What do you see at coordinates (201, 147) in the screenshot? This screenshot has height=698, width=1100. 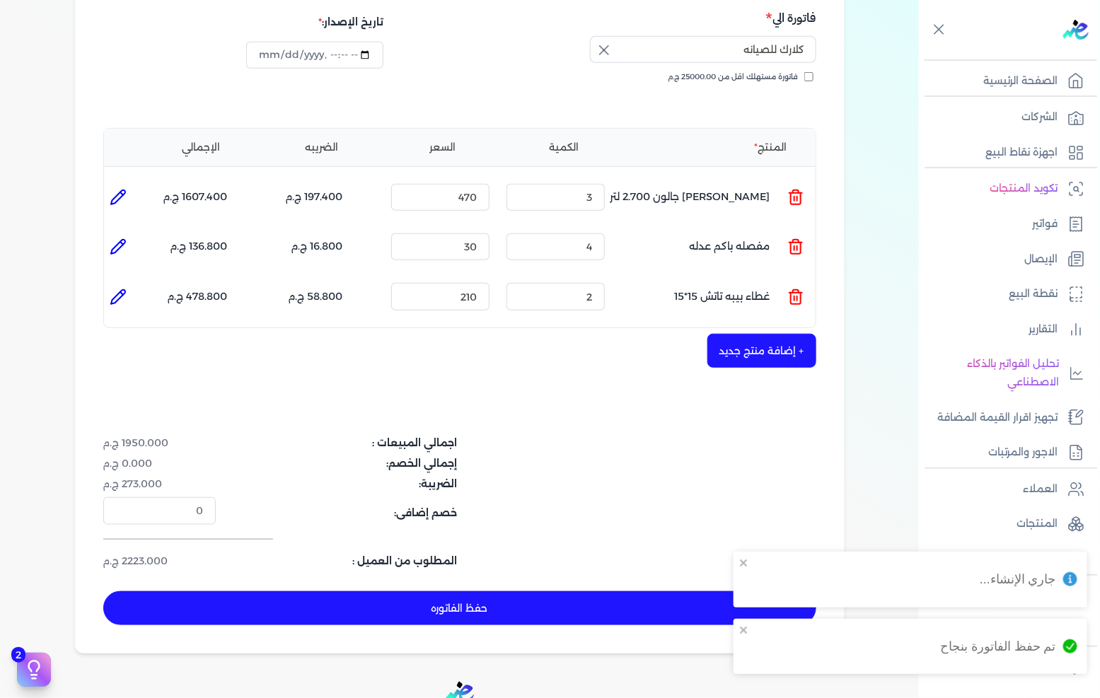 I see `li: الإجمالي` at bounding box center [201, 147].